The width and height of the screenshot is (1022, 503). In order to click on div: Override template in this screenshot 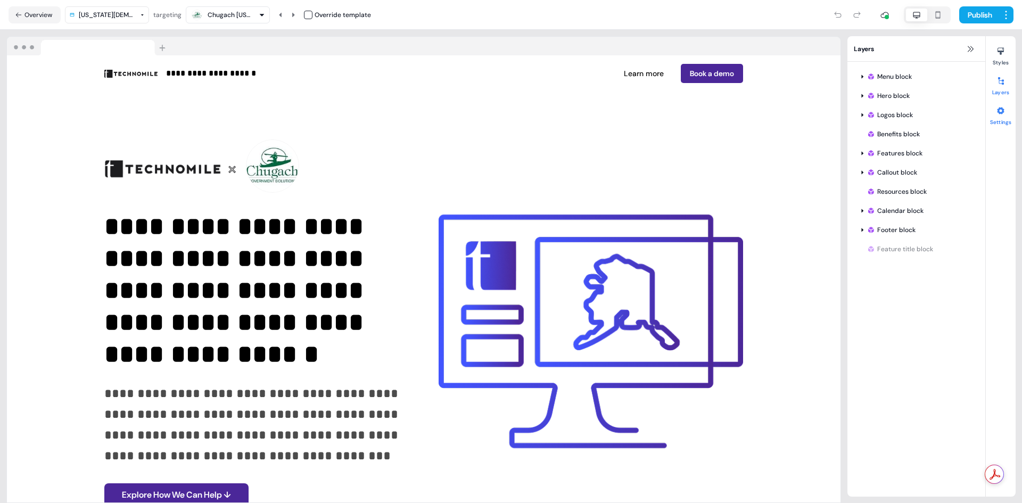, I will do `click(343, 15)`.